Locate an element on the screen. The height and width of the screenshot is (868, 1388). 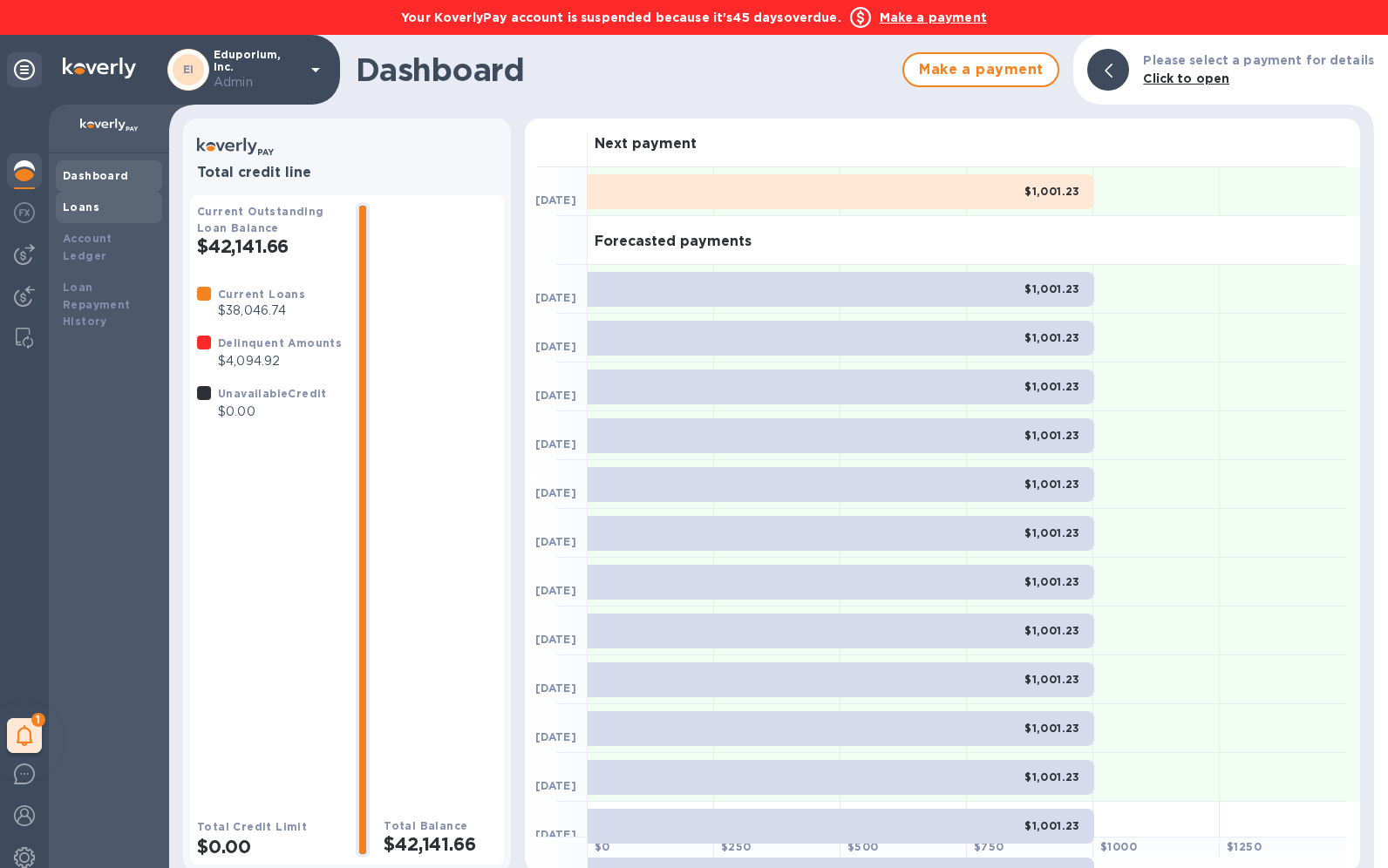
h2: $0.00 is located at coordinates (270, 847).